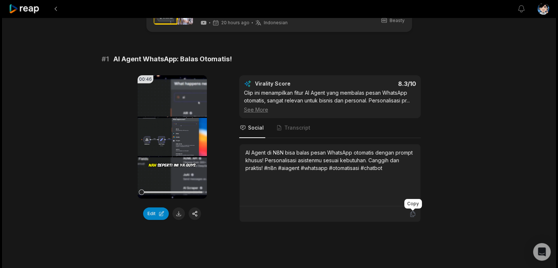 The width and height of the screenshot is (558, 268). Describe the element at coordinates (330, 109) in the screenshot. I see `div: See More` at that location.